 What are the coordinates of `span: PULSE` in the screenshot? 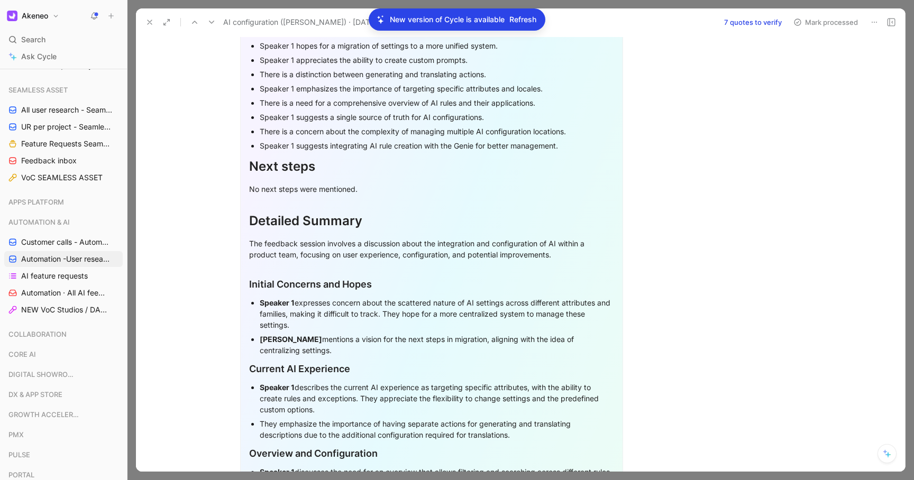 It's located at (19, 455).